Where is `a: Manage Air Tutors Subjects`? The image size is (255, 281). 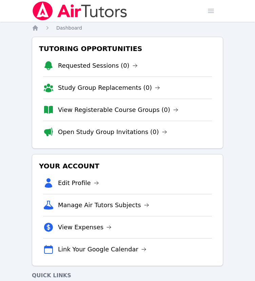 a: Manage Air Tutors Subjects is located at coordinates (104, 205).